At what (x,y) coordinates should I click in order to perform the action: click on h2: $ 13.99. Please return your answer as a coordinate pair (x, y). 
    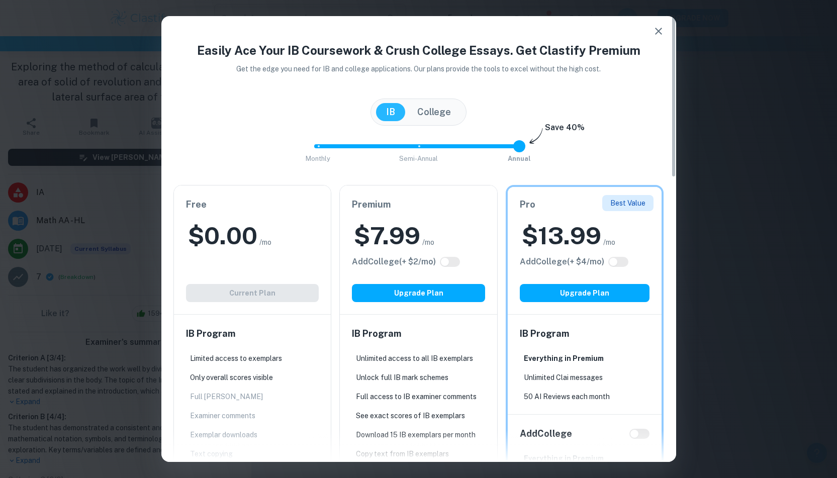
    Looking at the image, I should click on (561, 236).